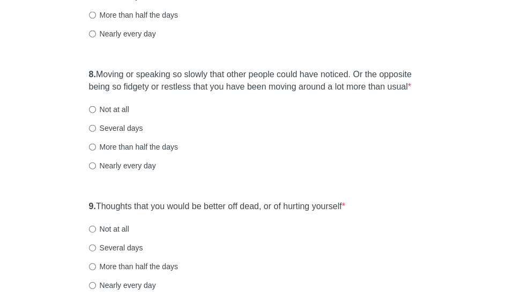 Image resolution: width=513 pixels, height=296 pixels. What do you see at coordinates (92, 206) in the screenshot?
I see `strong: 9.` at bounding box center [92, 206].